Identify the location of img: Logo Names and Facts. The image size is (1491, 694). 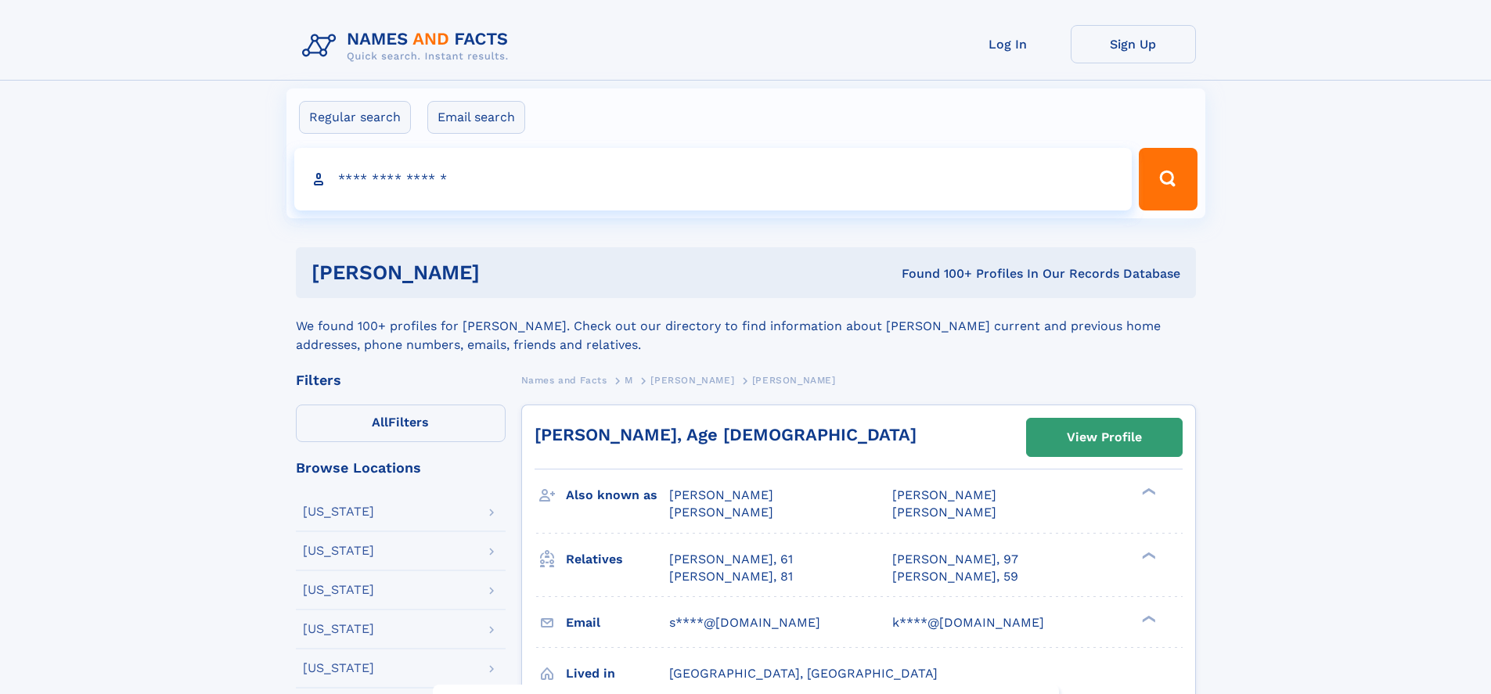
(409, 46).